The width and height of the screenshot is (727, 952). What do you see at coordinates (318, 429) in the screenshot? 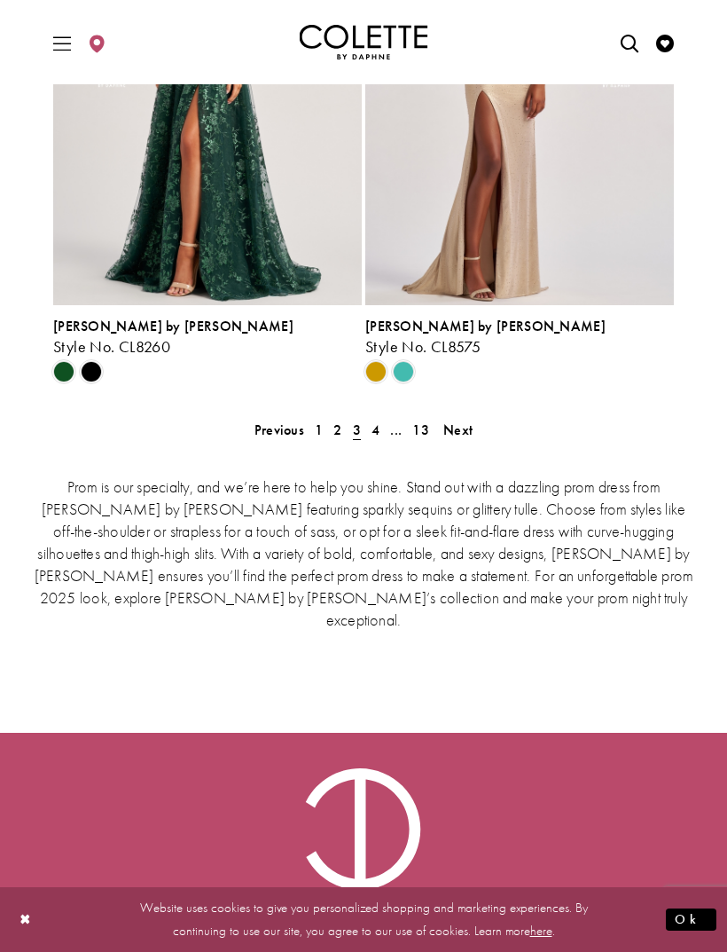
I see `a: 1` at bounding box center [318, 429].